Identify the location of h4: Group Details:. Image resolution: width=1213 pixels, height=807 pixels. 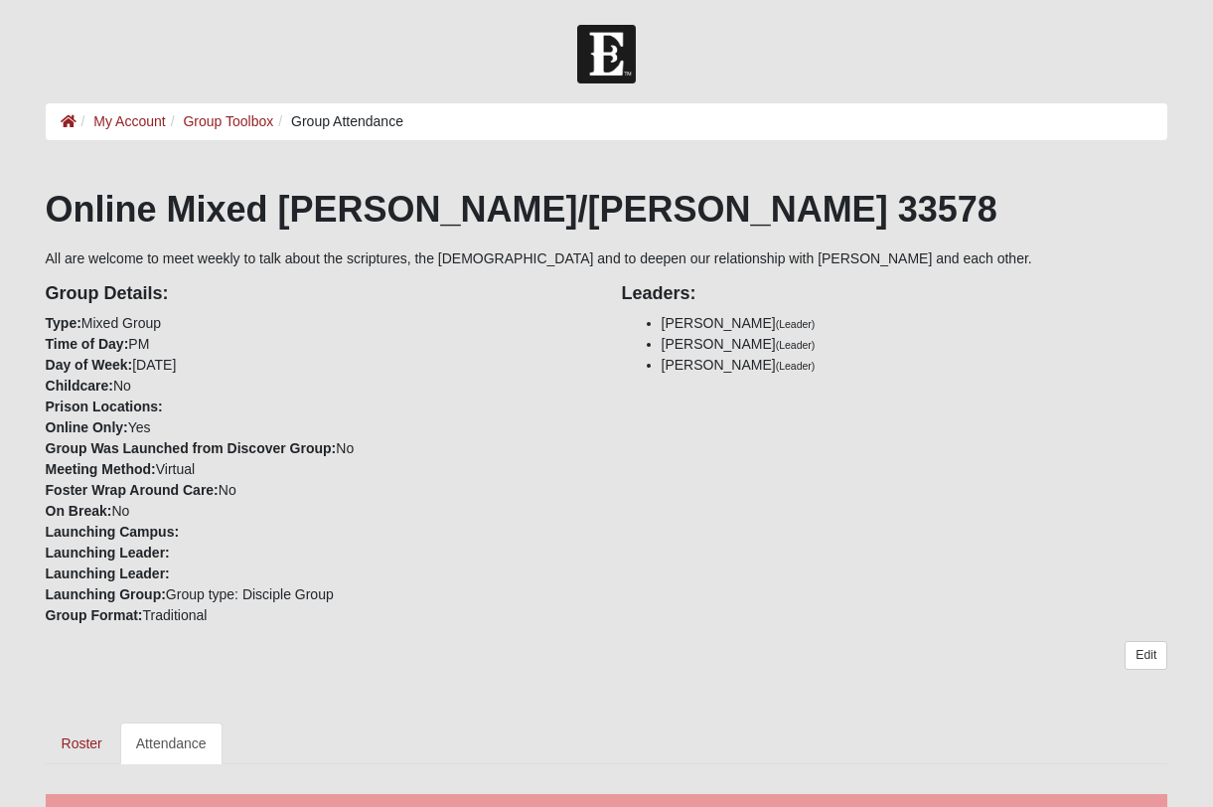
(319, 294).